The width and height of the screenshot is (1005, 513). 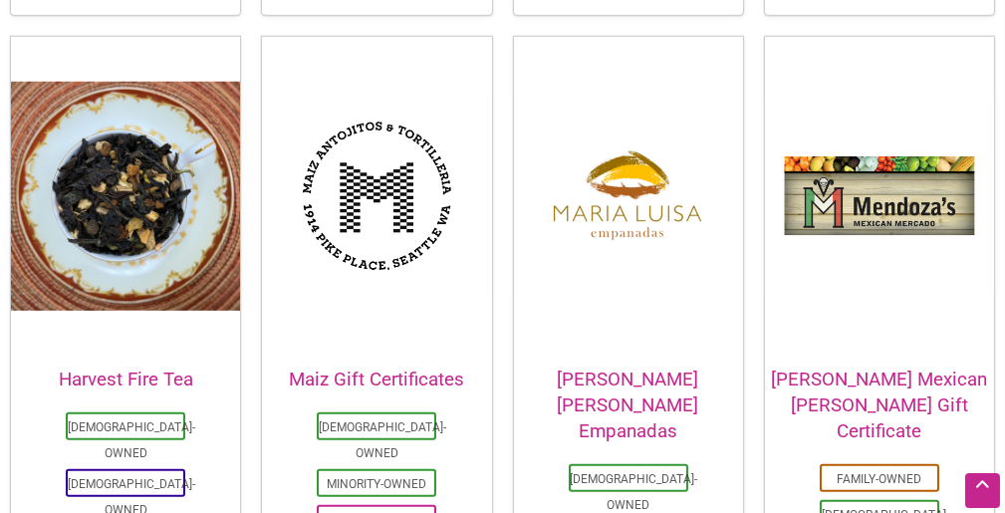 I want to click on h2: Maiz Gift Certificates, so click(x=376, y=379).